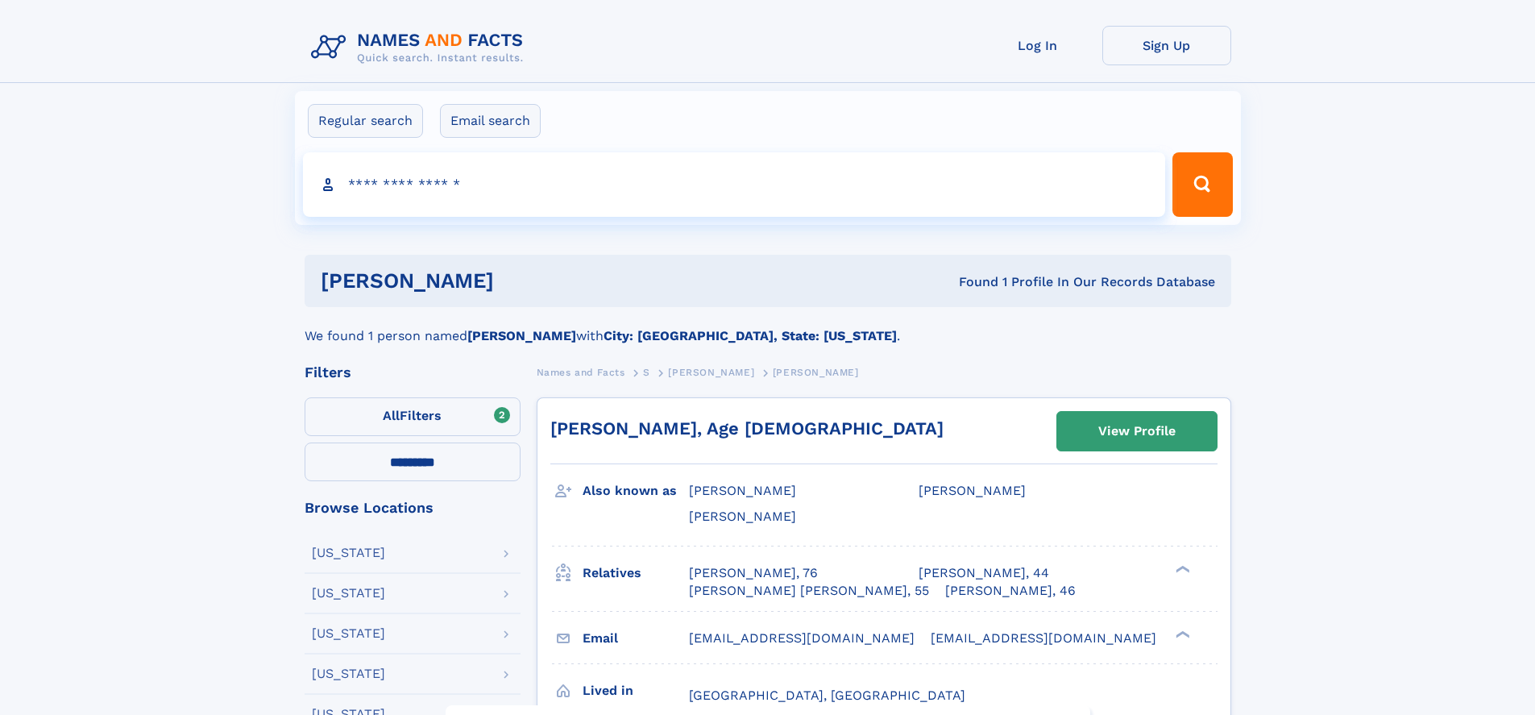  What do you see at coordinates (636, 573) in the screenshot?
I see `h3: Relatives` at bounding box center [636, 573].